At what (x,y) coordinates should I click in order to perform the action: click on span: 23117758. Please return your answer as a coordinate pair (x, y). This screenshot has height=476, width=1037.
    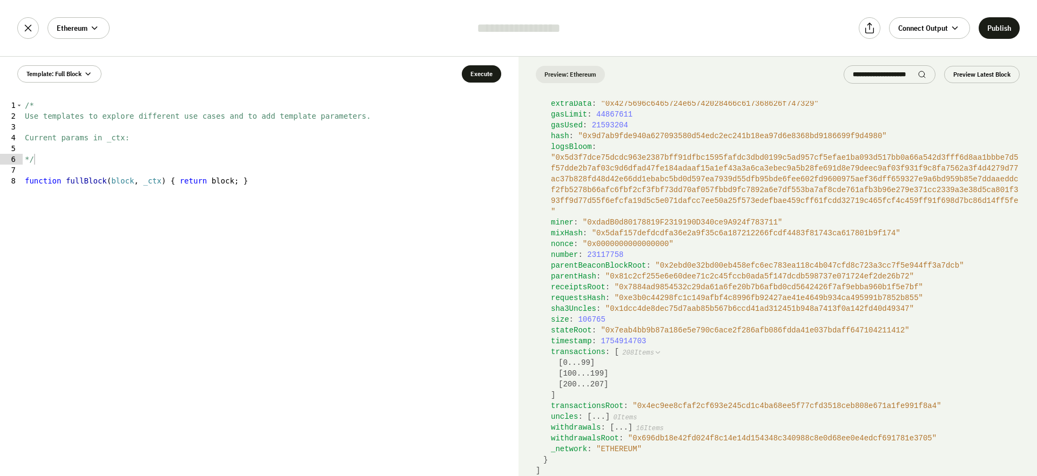
    Looking at the image, I should click on (605, 255).